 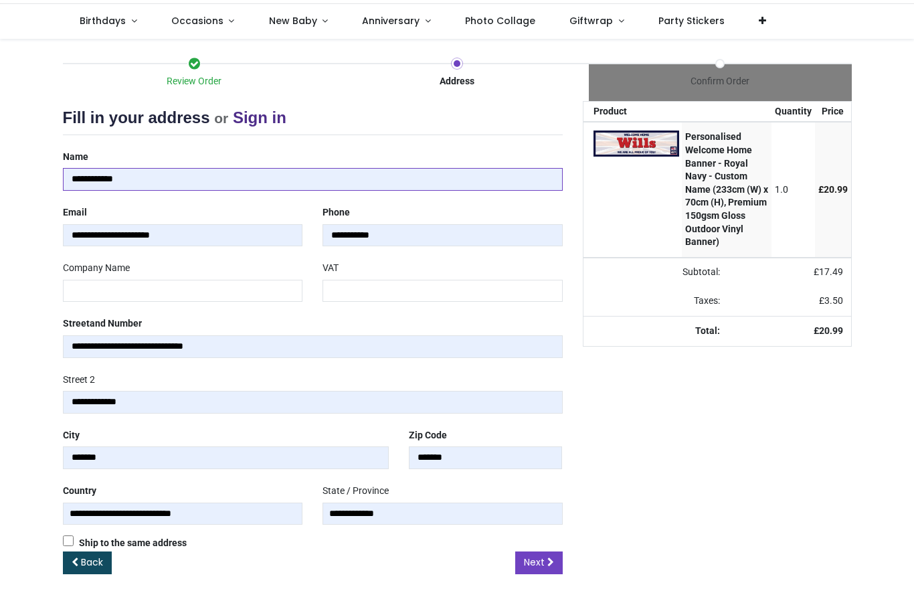 What do you see at coordinates (833, 112) in the screenshot?
I see `th: Price` at bounding box center [833, 112].